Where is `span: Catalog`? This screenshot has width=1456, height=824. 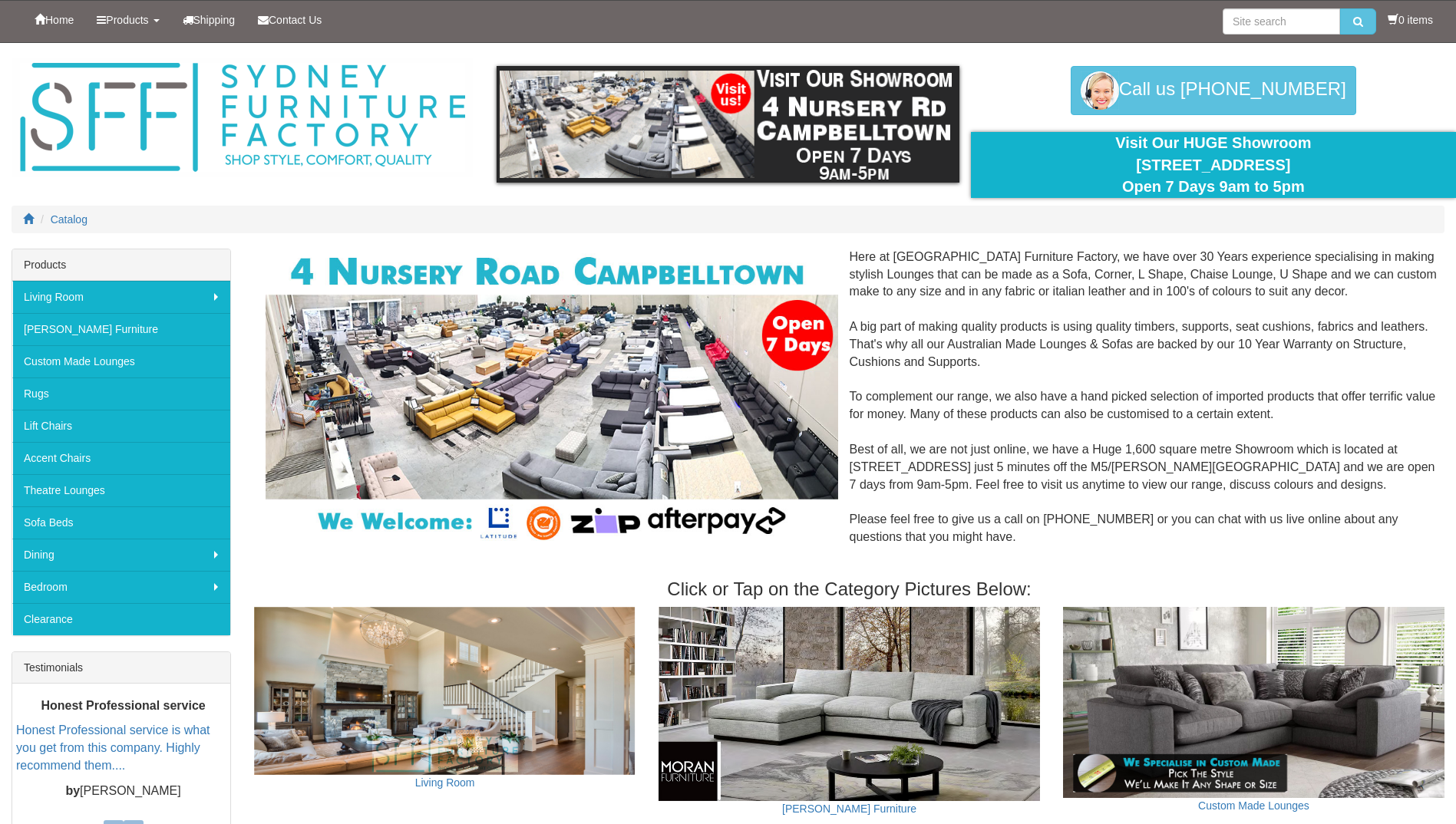 span: Catalog is located at coordinates (70, 219).